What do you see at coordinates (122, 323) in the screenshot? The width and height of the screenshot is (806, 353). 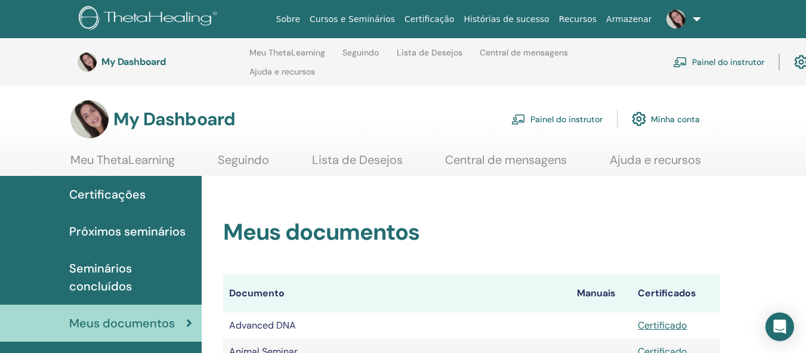 I see `span: Meus documentos` at bounding box center [122, 323].